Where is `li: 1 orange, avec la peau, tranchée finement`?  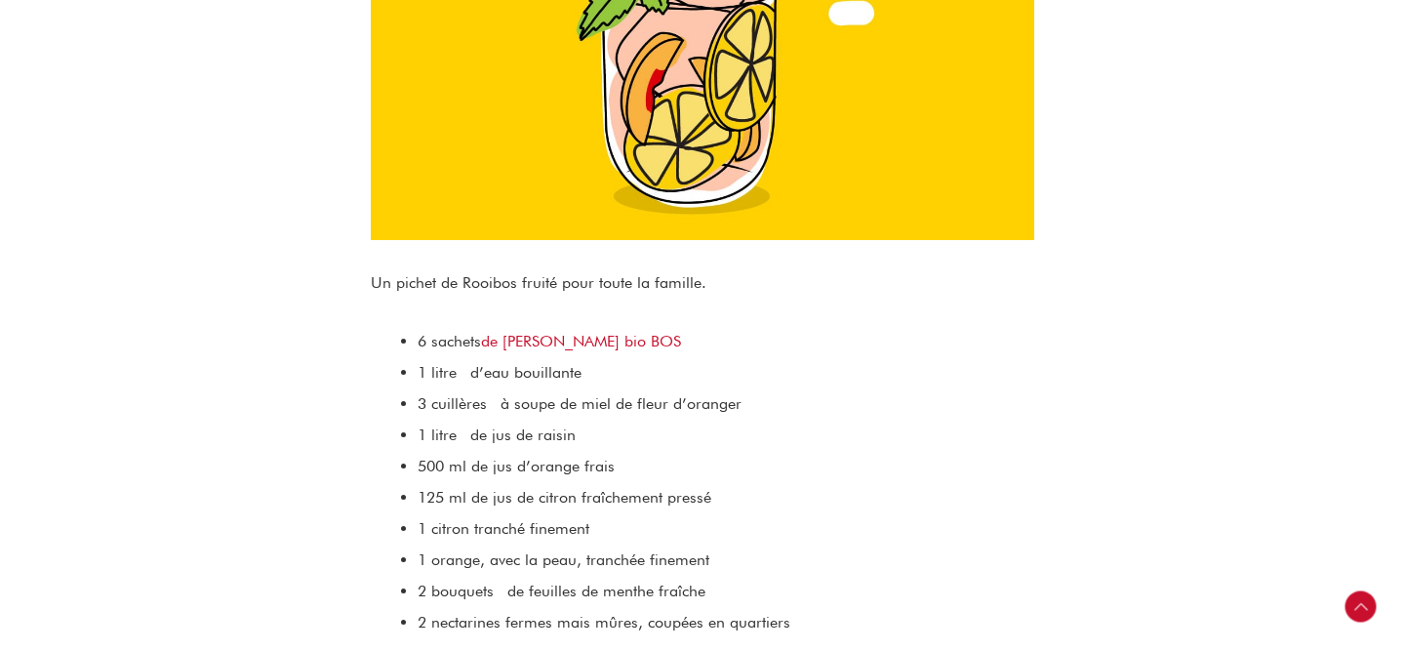
li: 1 orange, avec la peau, tranchée finement is located at coordinates (726, 560).